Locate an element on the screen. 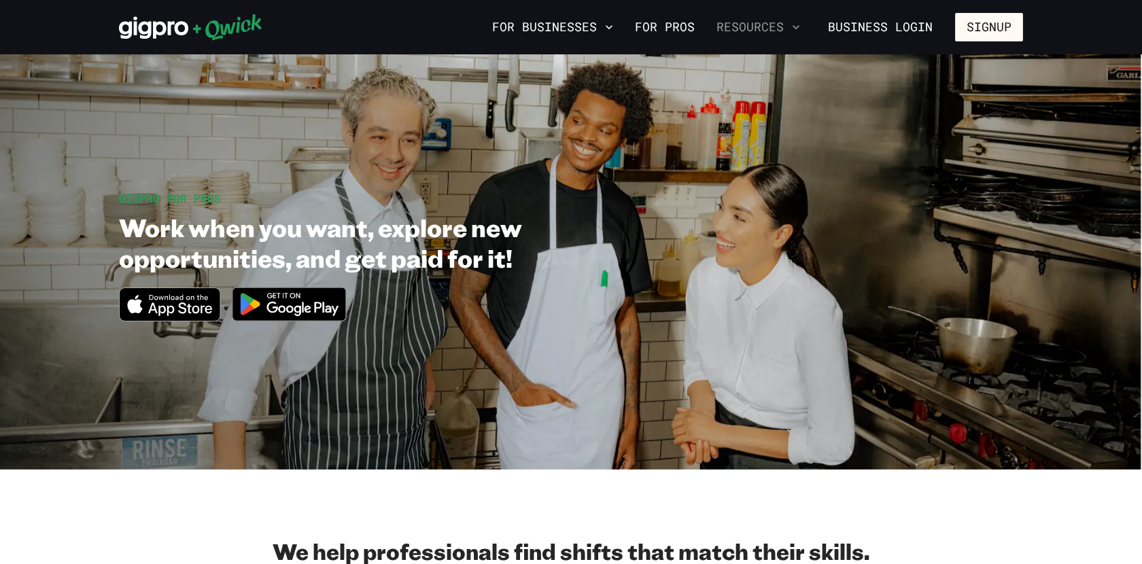  button: Signup is located at coordinates (989, 27).